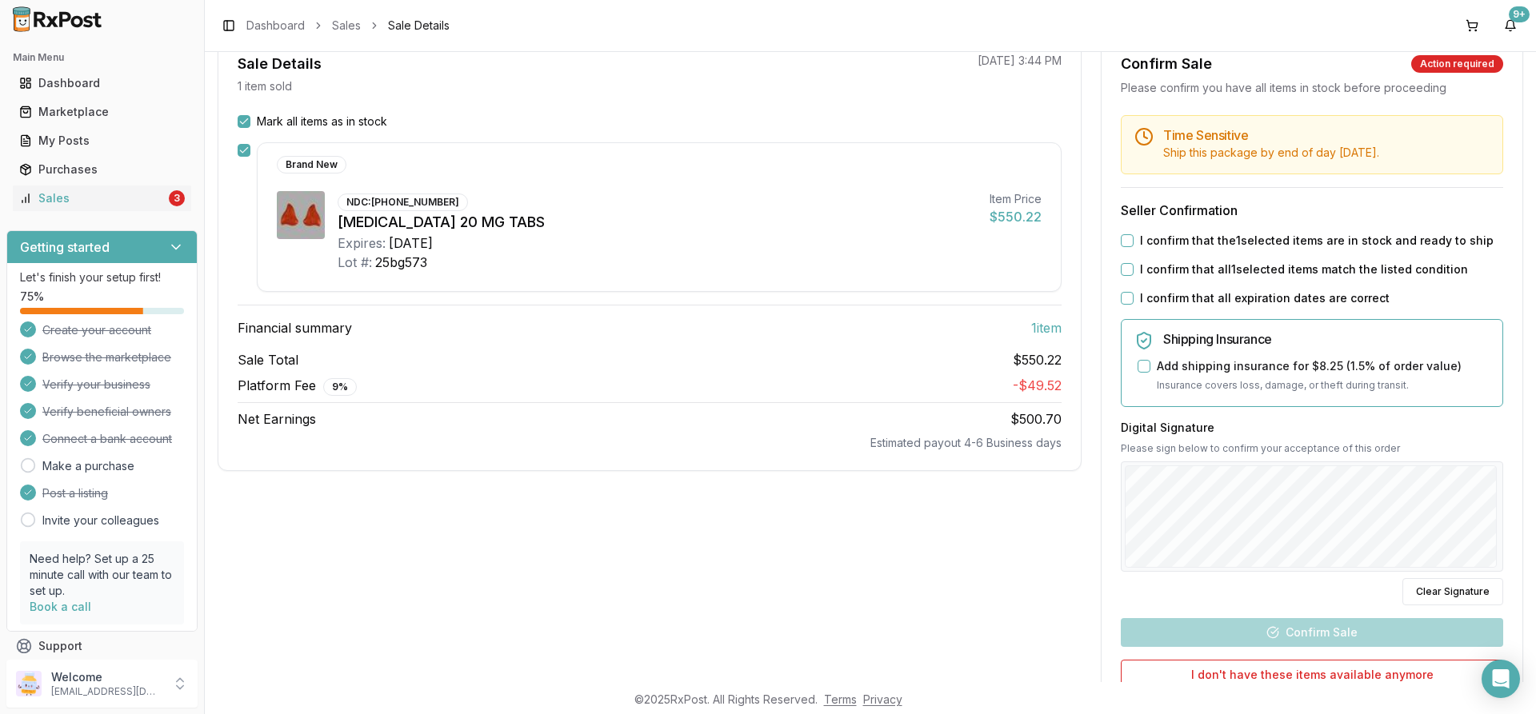  I want to click on a: Invite your colleagues, so click(101, 521).